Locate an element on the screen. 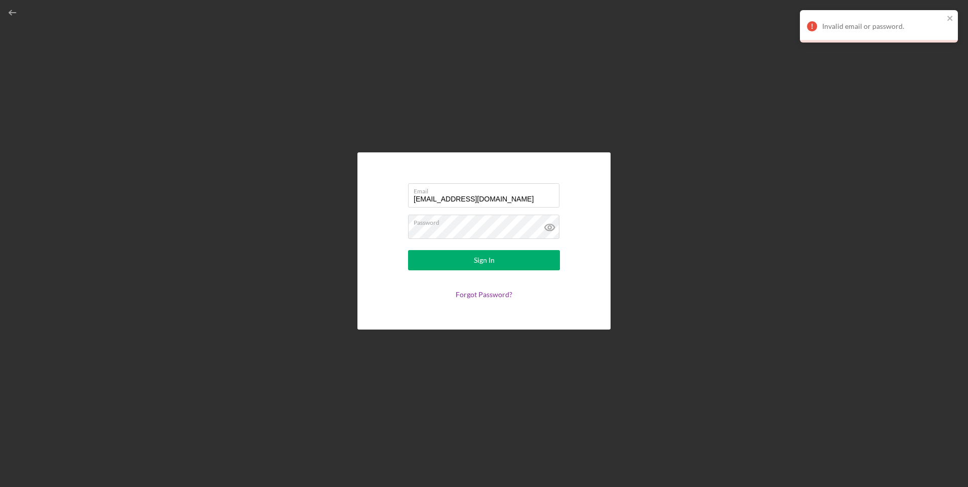 The image size is (968, 487). div: Invalid email or password. is located at coordinates (883, 26).